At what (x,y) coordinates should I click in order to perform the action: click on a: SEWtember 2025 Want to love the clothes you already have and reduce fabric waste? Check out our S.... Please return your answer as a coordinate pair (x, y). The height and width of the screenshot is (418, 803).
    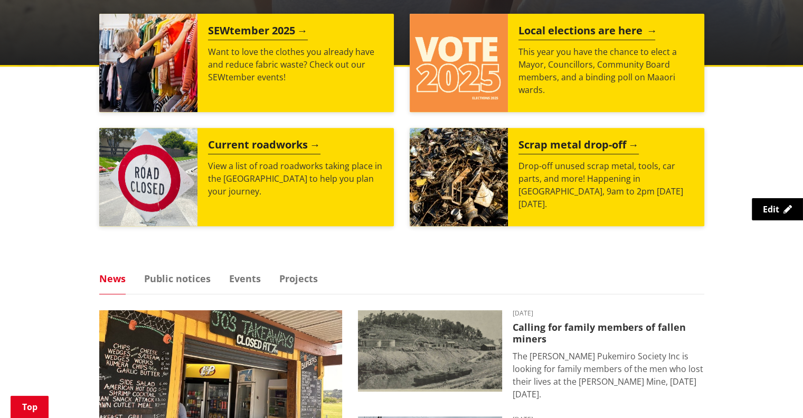
    Looking at the image, I should click on (247, 63).